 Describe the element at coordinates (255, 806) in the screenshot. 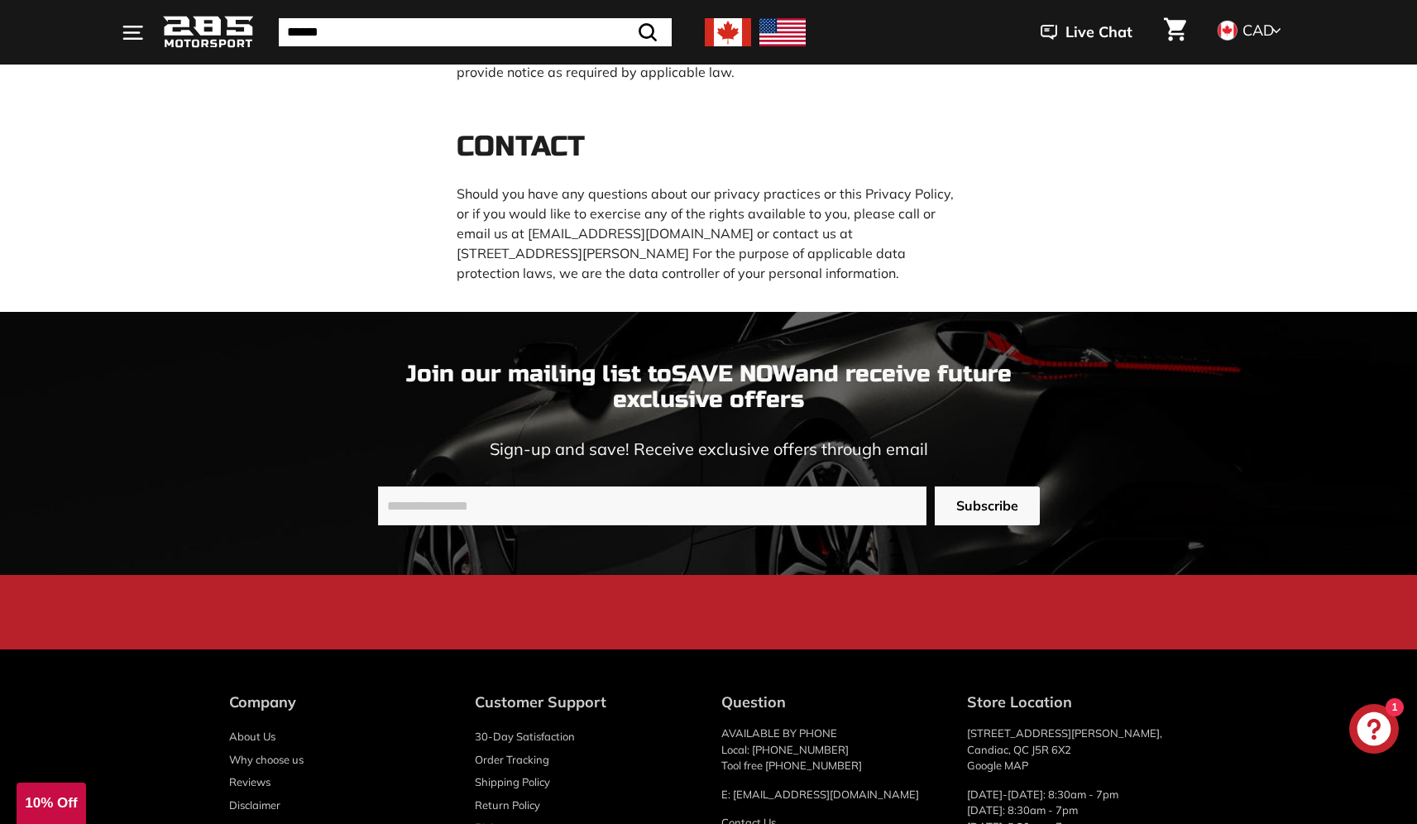

I see `a: Disclaimer` at that location.